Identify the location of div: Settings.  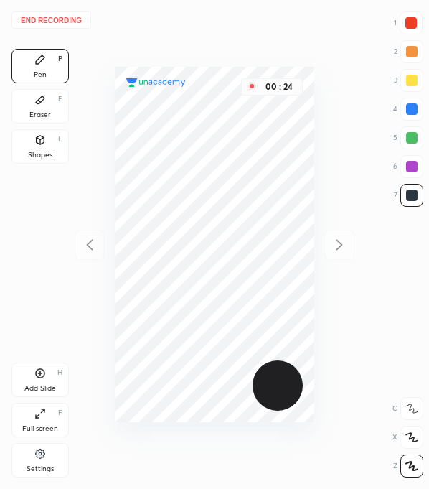
(40, 469).